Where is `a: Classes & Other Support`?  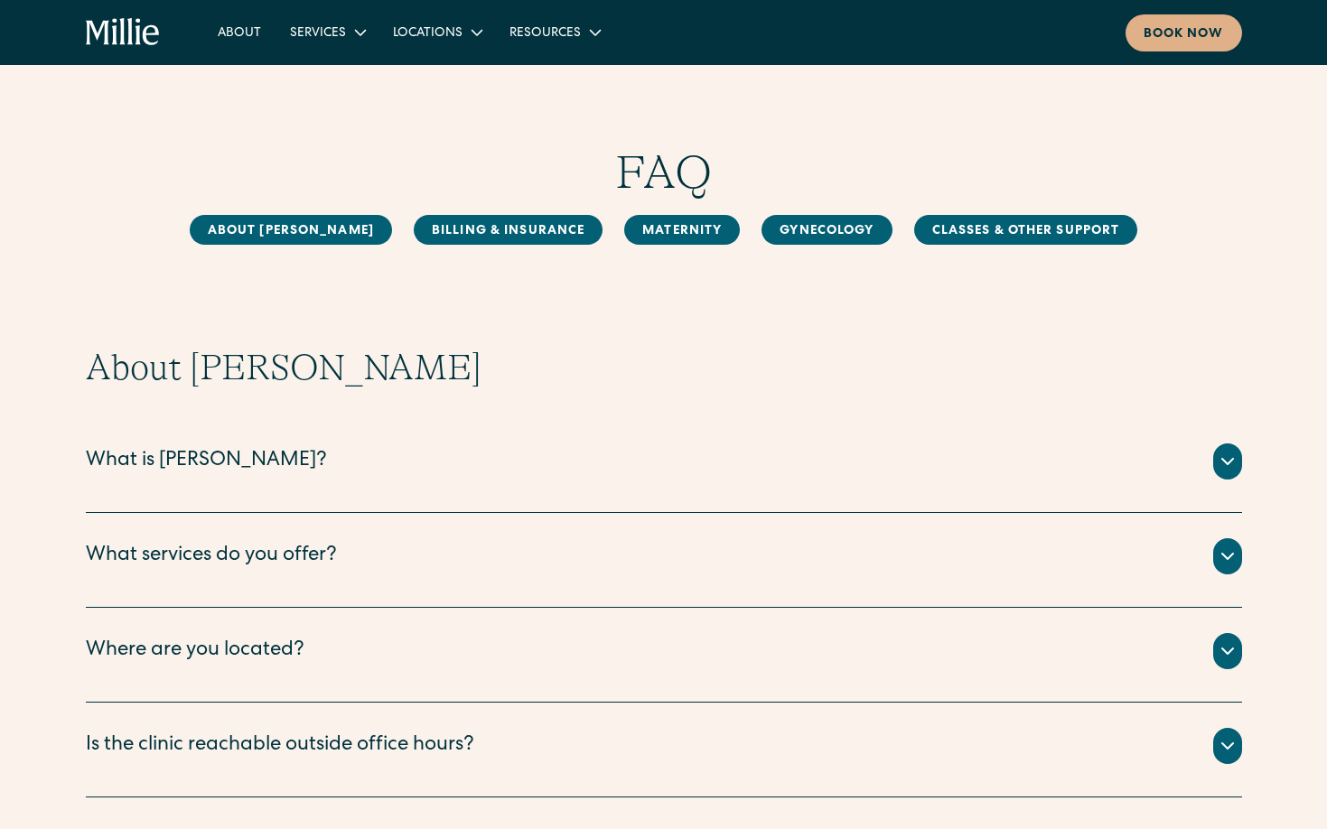
a: Classes & Other Support is located at coordinates (1026, 229).